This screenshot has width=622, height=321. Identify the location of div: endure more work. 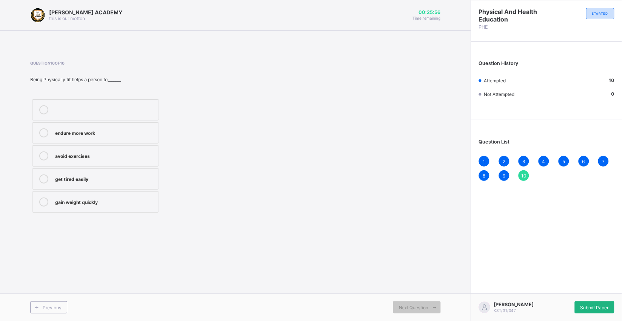
(105, 132).